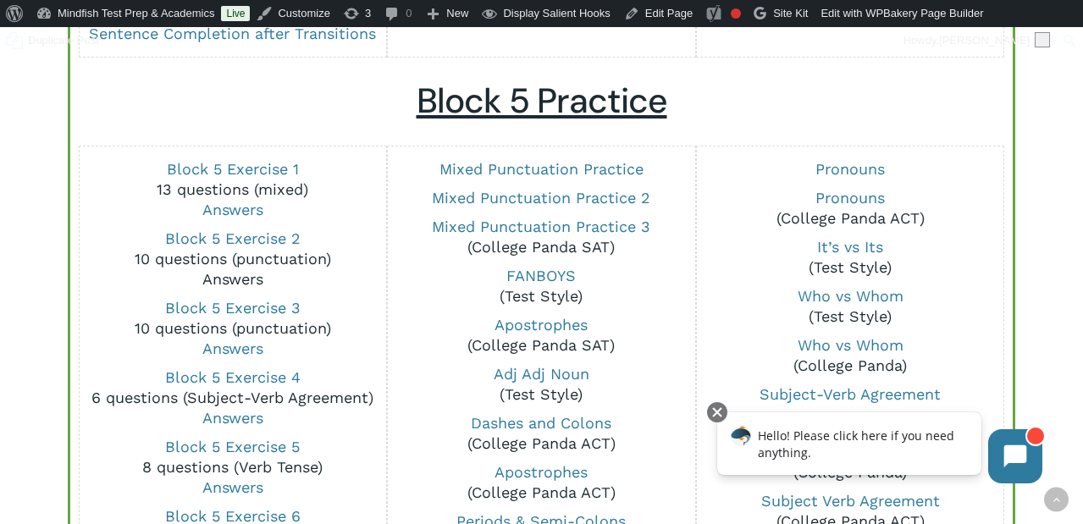 This screenshot has height=524, width=1083. I want to click on span: Site Kit, so click(790, 13).